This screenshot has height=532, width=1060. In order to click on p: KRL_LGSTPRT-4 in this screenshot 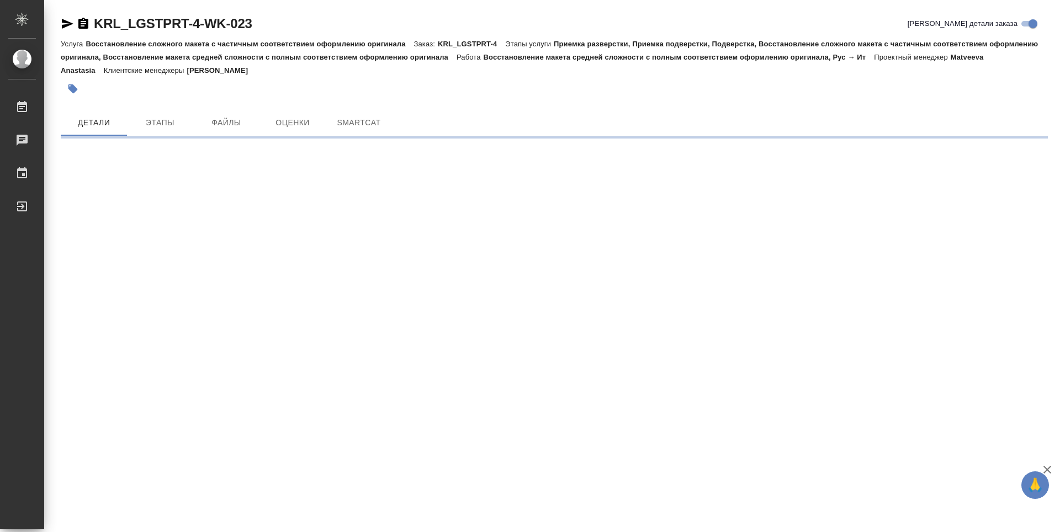, I will do `click(472, 44)`.